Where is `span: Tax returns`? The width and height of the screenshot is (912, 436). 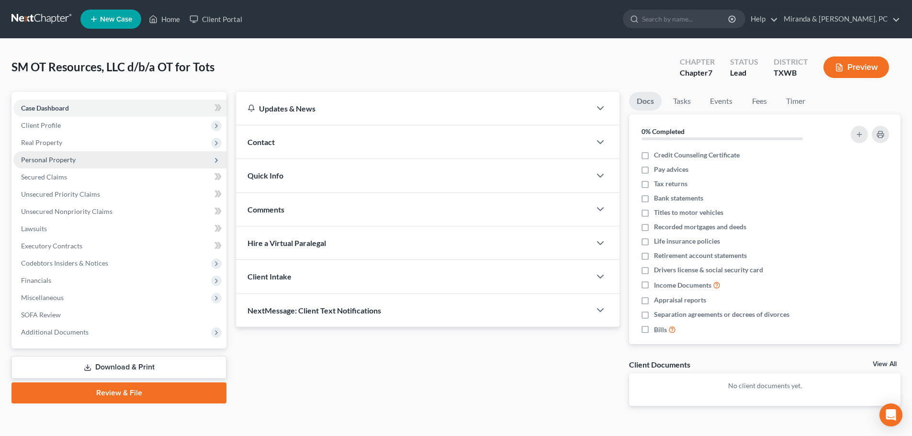 span: Tax returns is located at coordinates (671, 184).